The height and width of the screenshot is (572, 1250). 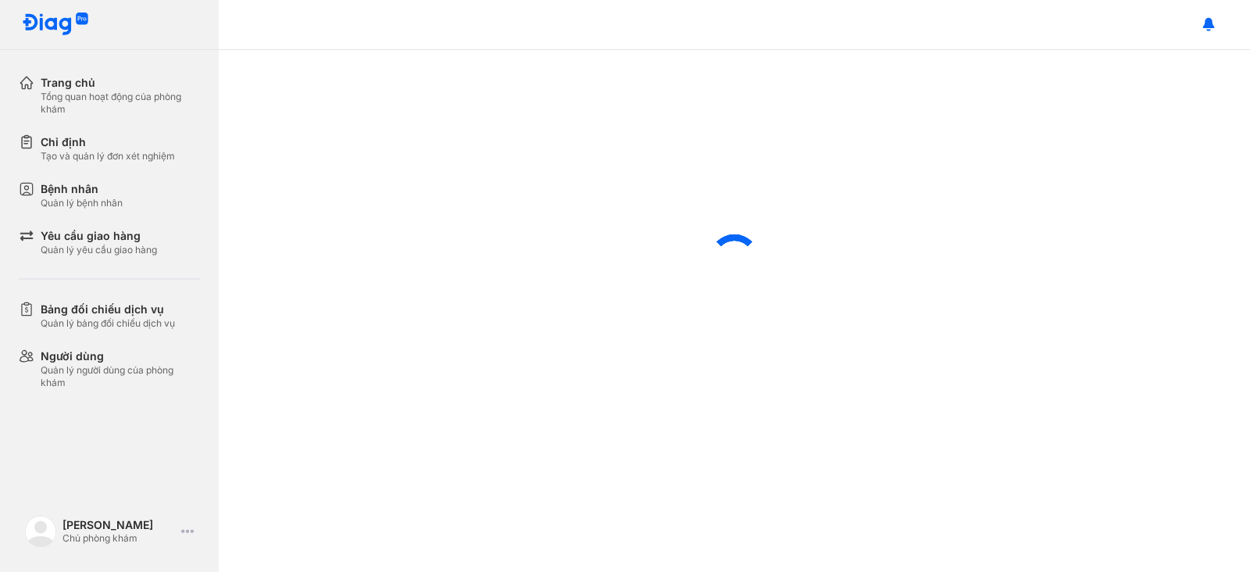 What do you see at coordinates (108, 142) in the screenshot?
I see `div: Chỉ định` at bounding box center [108, 142].